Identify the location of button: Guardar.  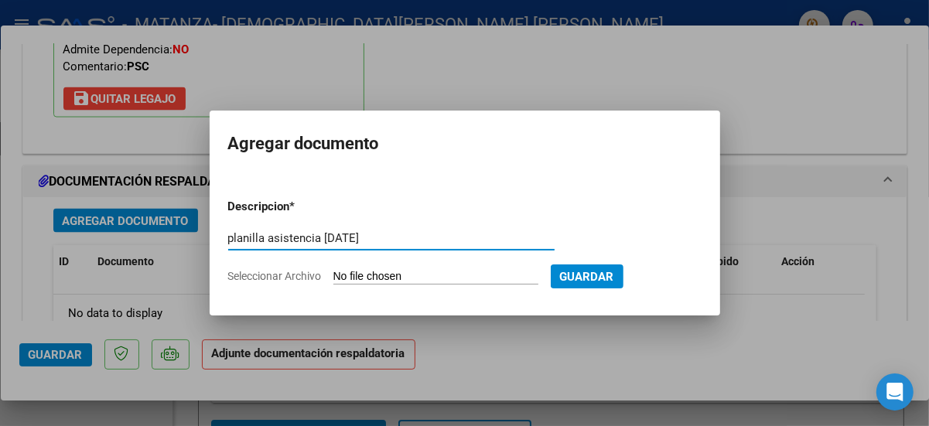
(587, 276).